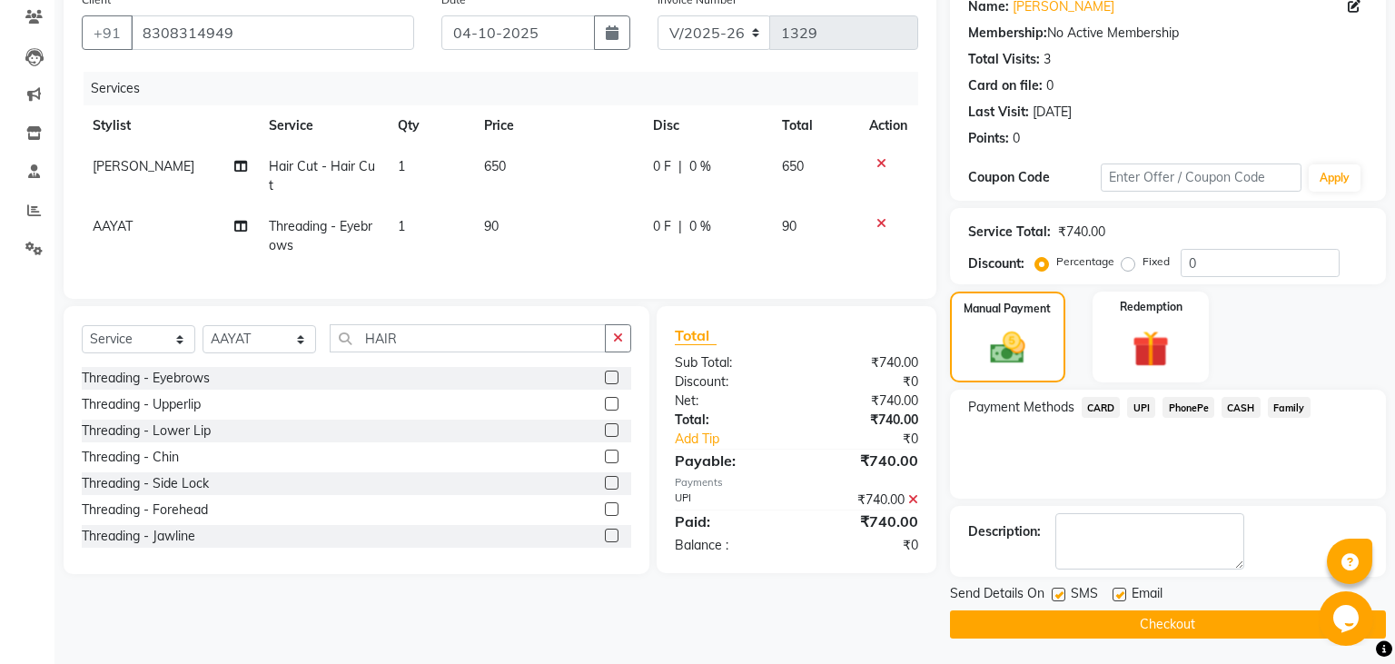 The image size is (1395, 664). What do you see at coordinates (170, 125) in the screenshot?
I see `th: Stylist` at bounding box center [170, 125].